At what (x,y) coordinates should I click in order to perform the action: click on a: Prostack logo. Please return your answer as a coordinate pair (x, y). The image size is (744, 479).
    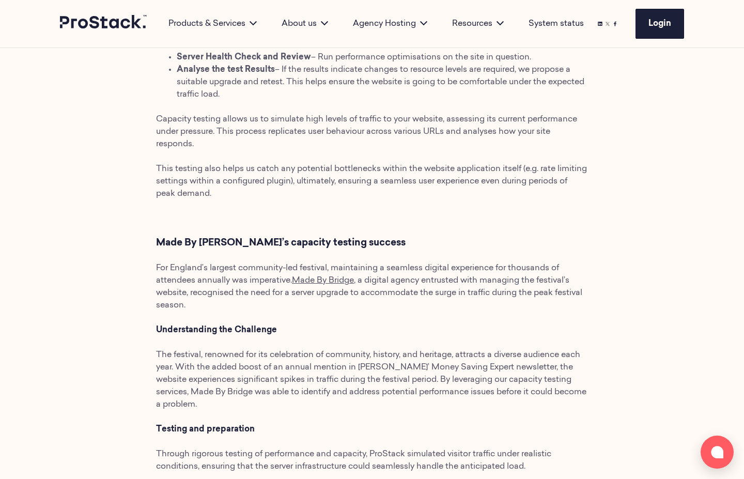
    Looking at the image, I should click on (104, 24).